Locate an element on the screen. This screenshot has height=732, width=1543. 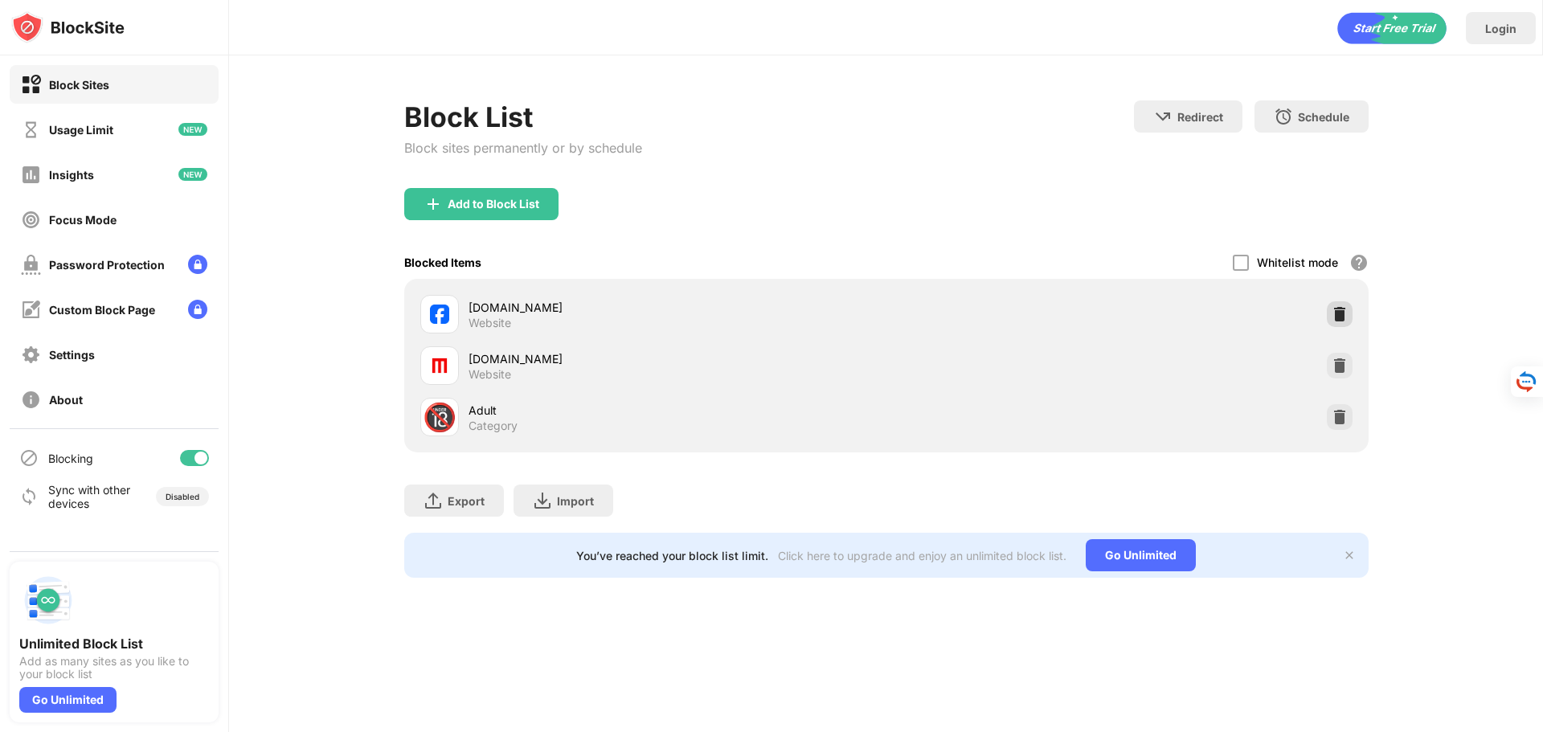
div: You’ve reached your block list limit. is located at coordinates (672, 555).